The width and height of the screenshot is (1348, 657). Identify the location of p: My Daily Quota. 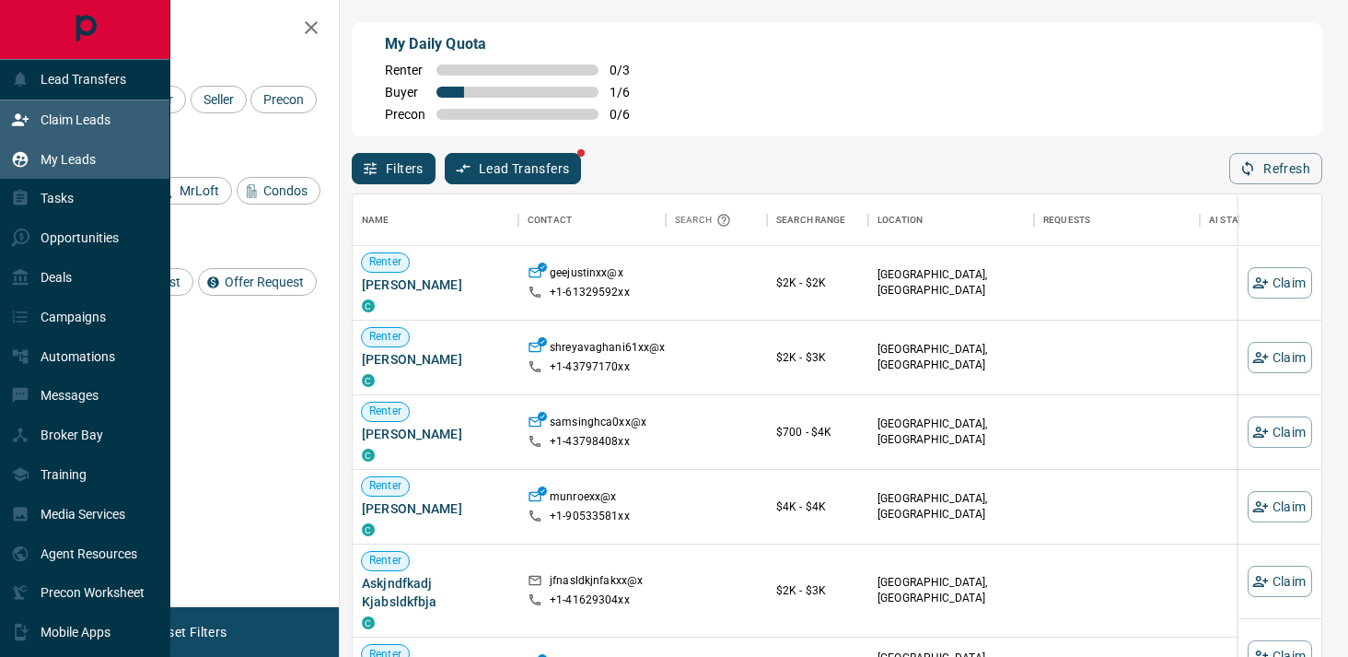
(518, 44).